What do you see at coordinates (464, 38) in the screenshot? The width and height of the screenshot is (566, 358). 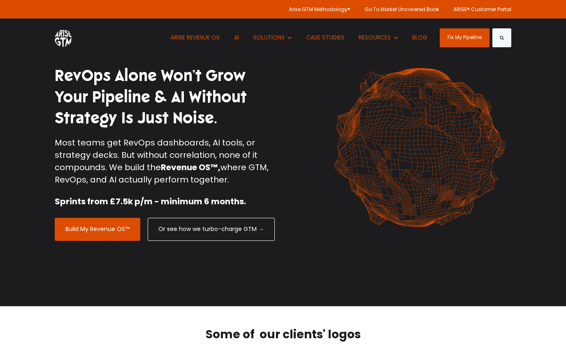 I see `a: Fix My Pipeline` at bounding box center [464, 38].